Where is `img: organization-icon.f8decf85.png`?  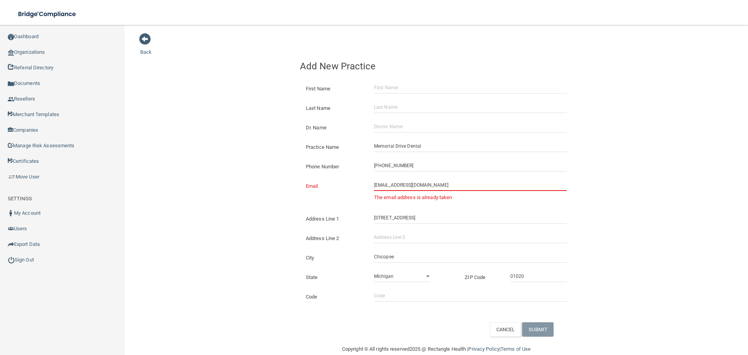 img: organization-icon.f8decf85.png is located at coordinates (11, 53).